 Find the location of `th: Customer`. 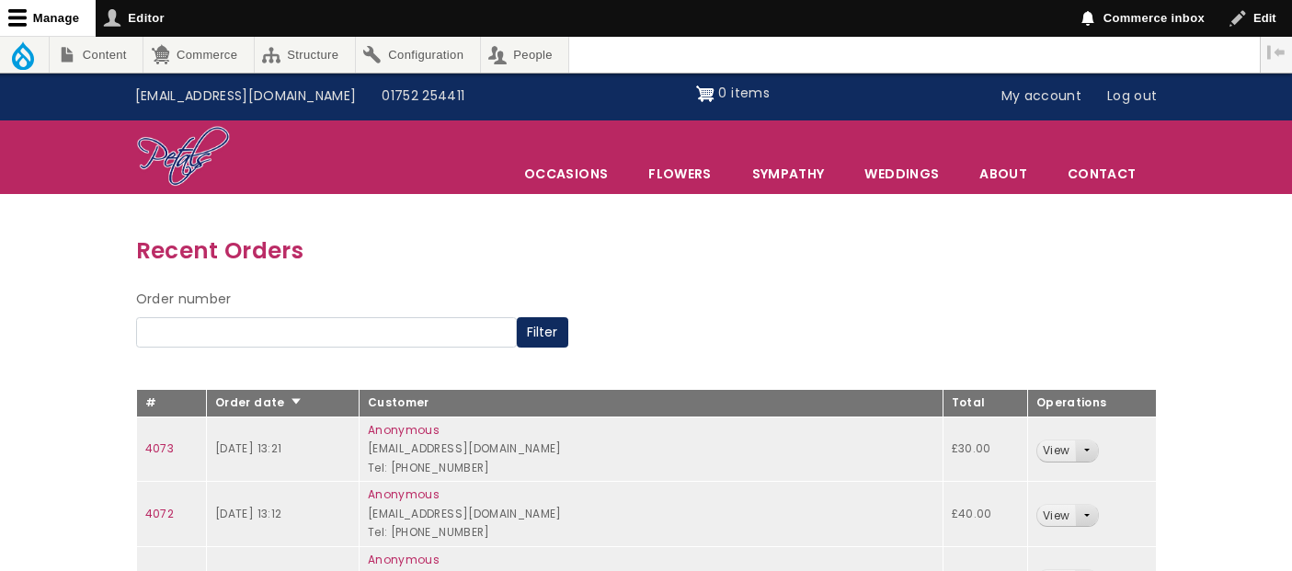

th: Customer is located at coordinates (650, 404).